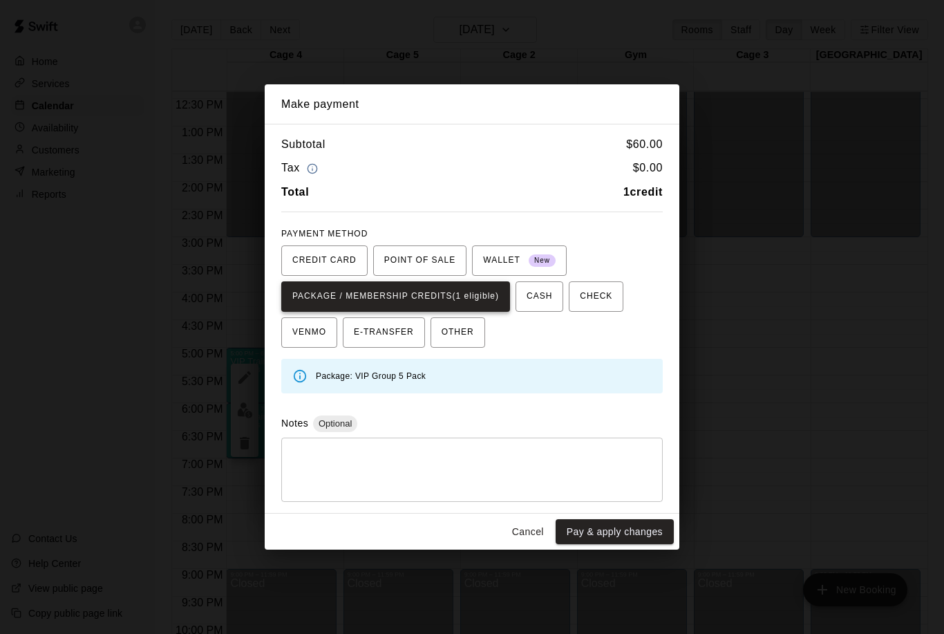  Describe the element at coordinates (542, 261) in the screenshot. I see `span: New` at that location.